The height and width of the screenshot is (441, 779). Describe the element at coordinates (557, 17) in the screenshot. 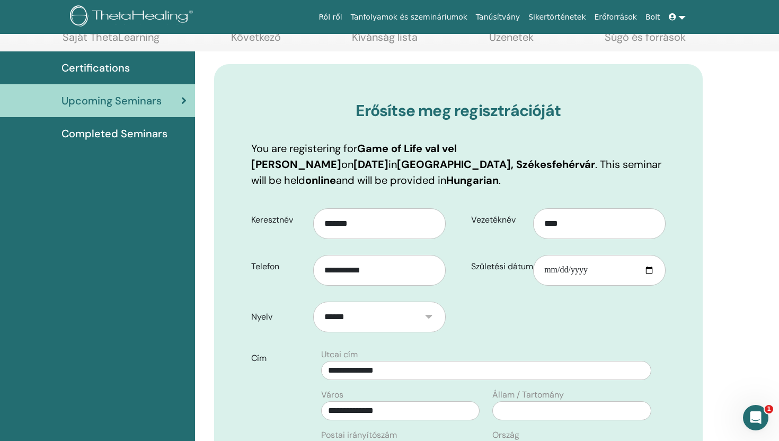

I see `a: Sikertörténetek` at that location.